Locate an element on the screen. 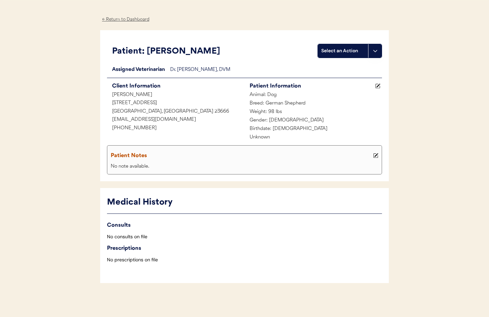 This screenshot has width=489, height=317. div: Medical History is located at coordinates (244, 203).